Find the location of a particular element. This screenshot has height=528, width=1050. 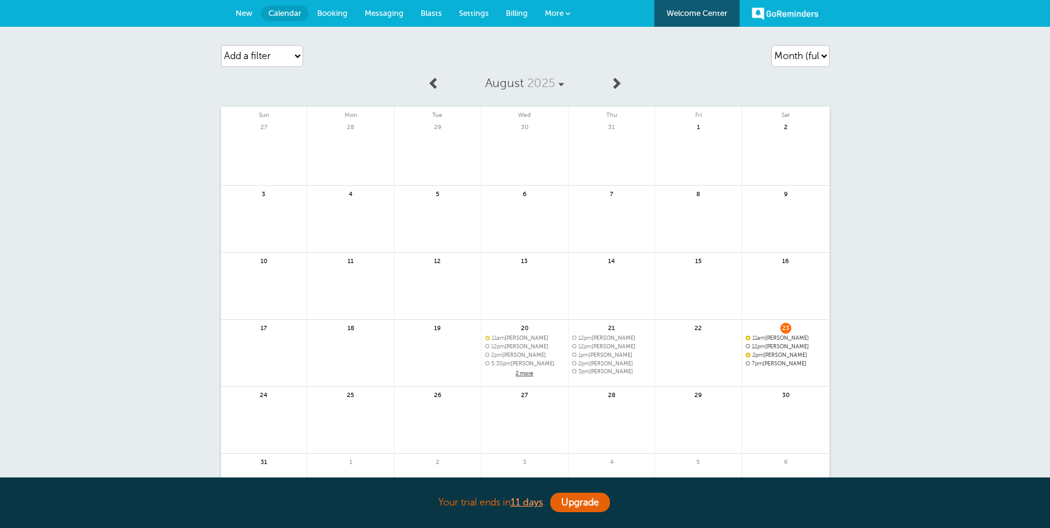

span: Calendar is located at coordinates (285, 13).